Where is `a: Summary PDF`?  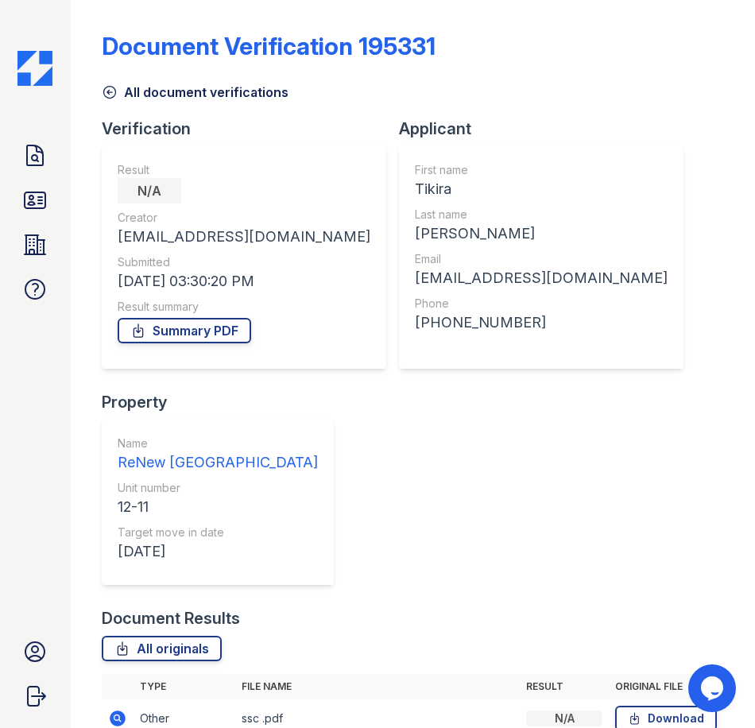 a: Summary PDF is located at coordinates (184, 331).